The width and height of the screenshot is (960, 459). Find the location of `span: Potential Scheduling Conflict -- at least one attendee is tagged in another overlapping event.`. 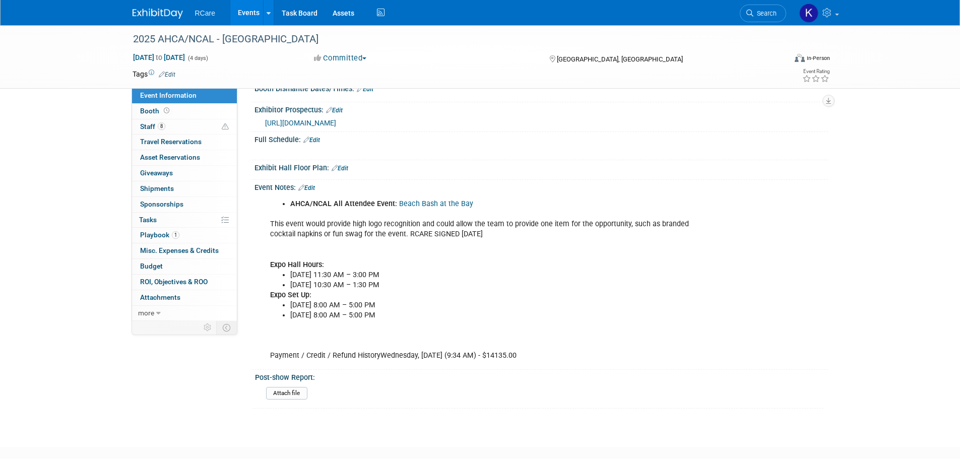

span: Potential Scheduling Conflict -- at least one attendee is tagged in another overlapping event. is located at coordinates (225, 127).